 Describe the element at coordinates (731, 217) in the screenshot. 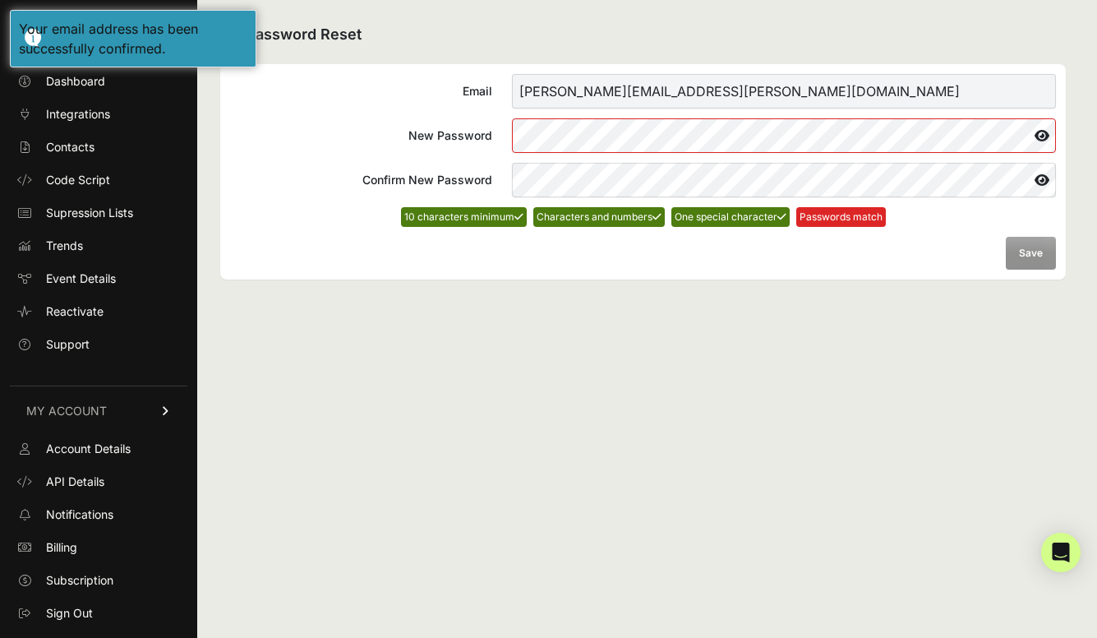

I see `li: One special character` at that location.